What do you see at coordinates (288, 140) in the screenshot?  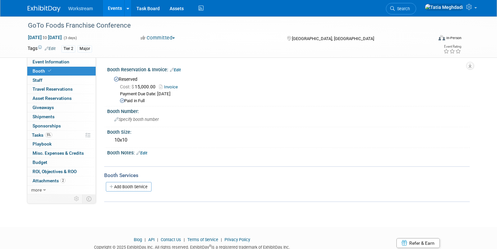 I see `div: 10x10` at bounding box center [288, 140].